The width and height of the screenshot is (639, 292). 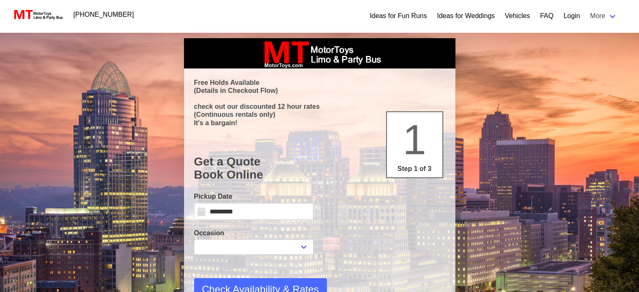 I want to click on img: box_logo_brand.jpeg, so click(x=320, y=53).